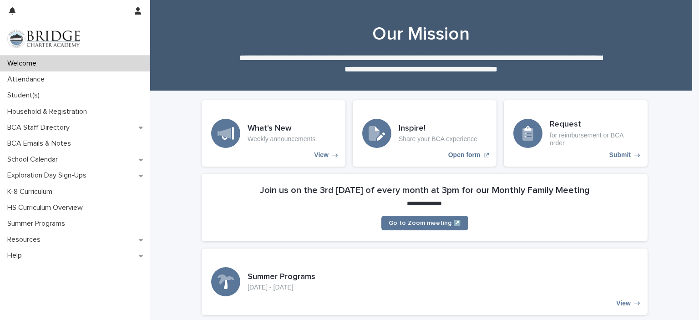 This screenshot has height=320, width=699. I want to click on p: Share your BCA experience, so click(438, 139).